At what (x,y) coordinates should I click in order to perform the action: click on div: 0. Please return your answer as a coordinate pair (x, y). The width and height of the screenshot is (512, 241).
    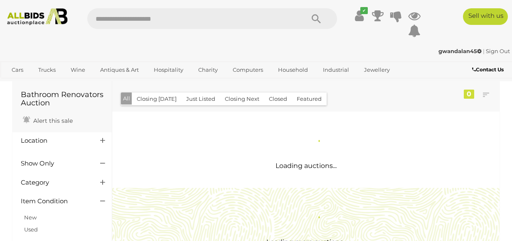
    Looking at the image, I should click on (468, 94).